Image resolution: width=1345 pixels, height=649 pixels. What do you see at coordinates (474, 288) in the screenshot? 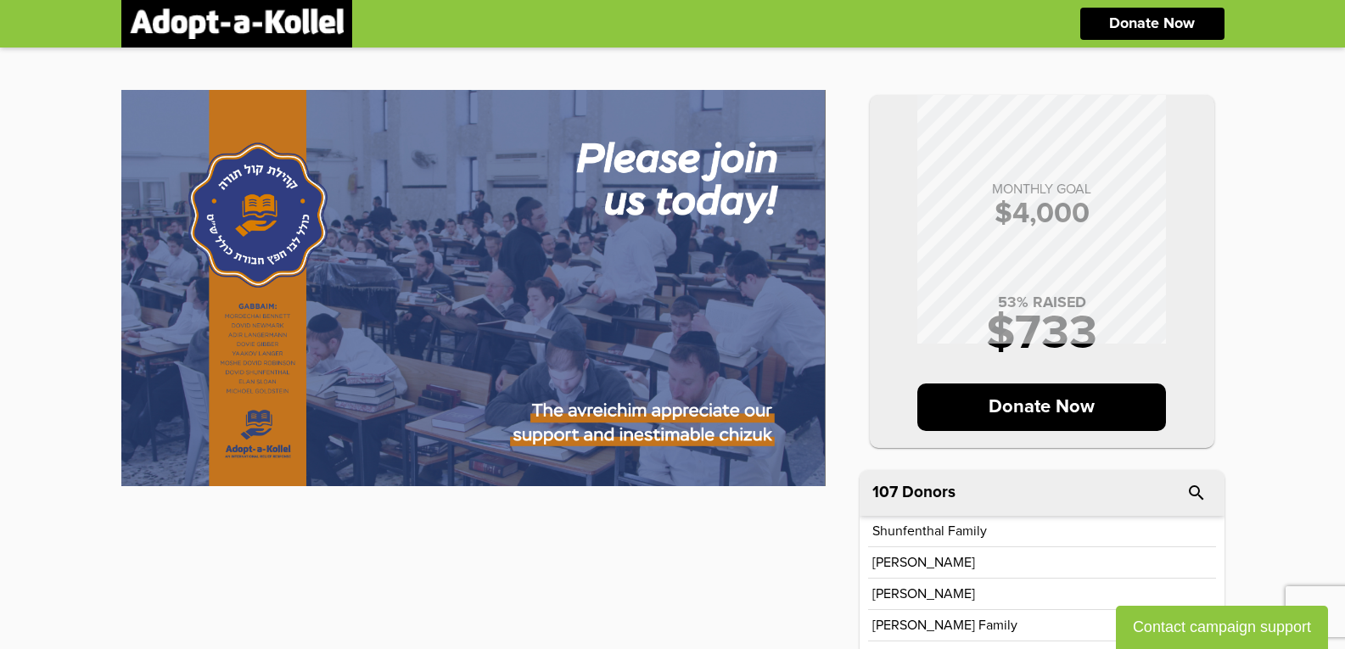
I see `img: wIXMKzDbdW.sHfyl5CMYm.jpg` at bounding box center [474, 288].